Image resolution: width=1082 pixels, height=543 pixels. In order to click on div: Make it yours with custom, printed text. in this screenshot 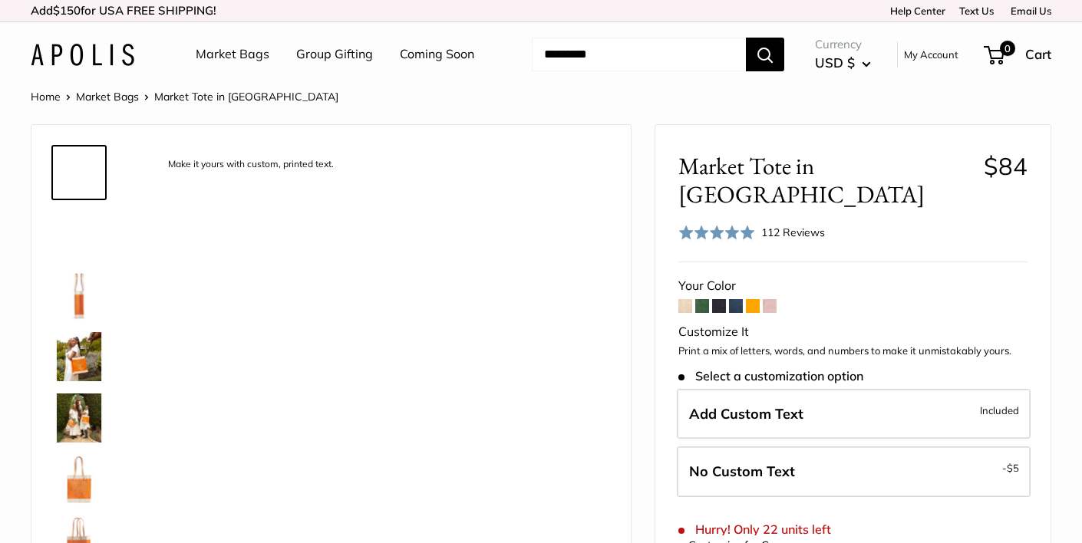, I will do `click(251, 164)`.